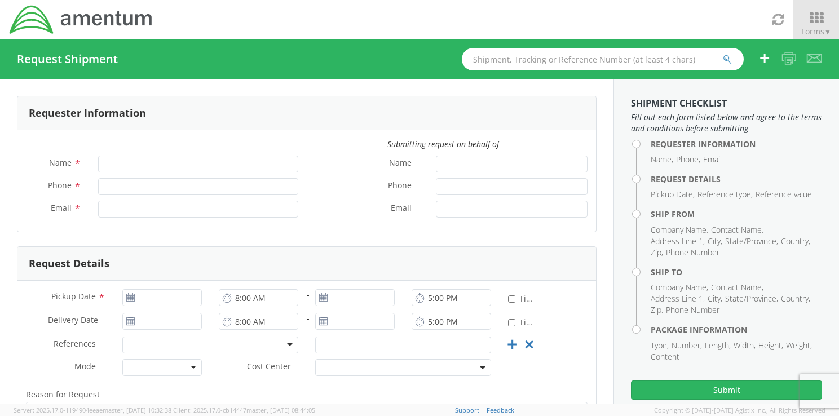  What do you see at coordinates (718, 346) in the screenshot?
I see `li: Length` at bounding box center [718, 346].